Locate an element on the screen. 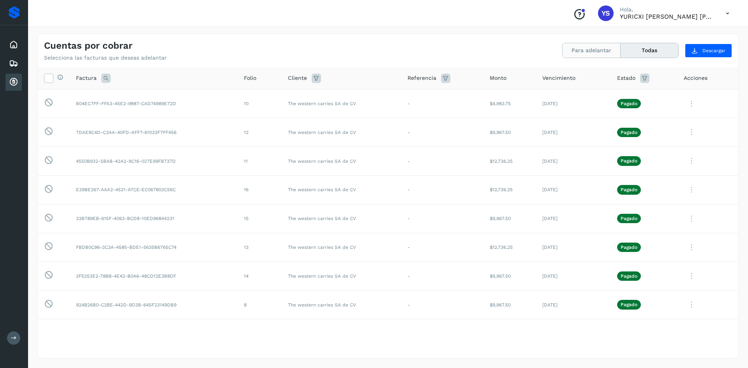 The height and width of the screenshot is (368, 748). div: Inicio is located at coordinates (14, 45).